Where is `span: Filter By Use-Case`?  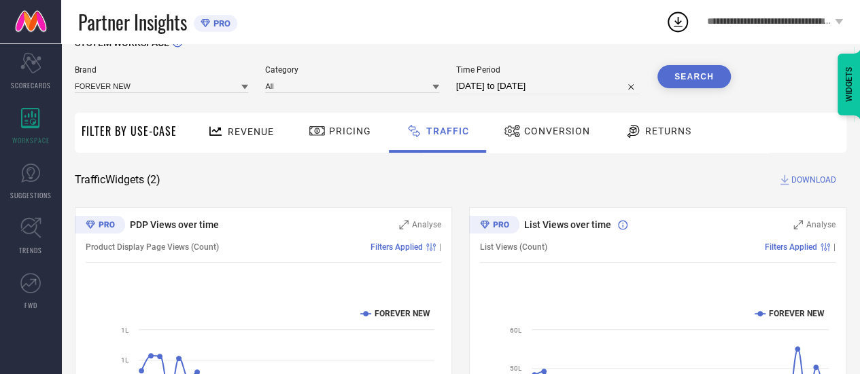 span: Filter By Use-Case is located at coordinates (129, 131).